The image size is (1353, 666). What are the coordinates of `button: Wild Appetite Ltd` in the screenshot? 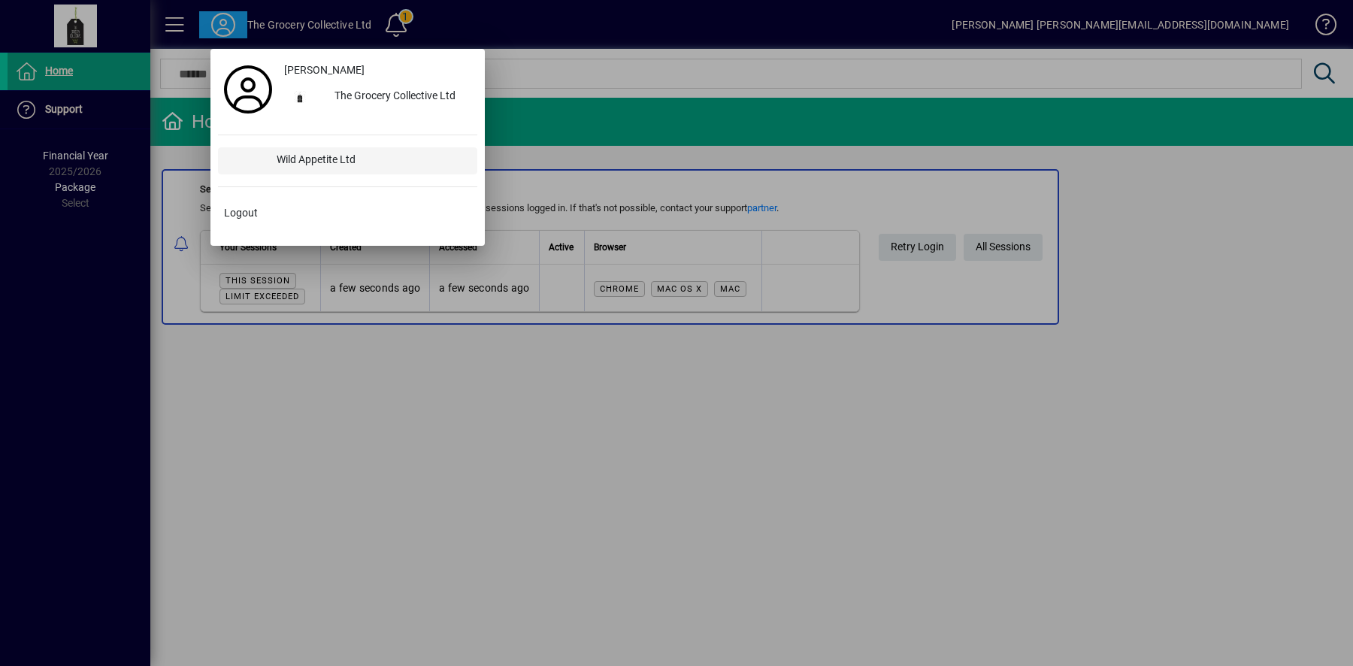 It's located at (347, 161).